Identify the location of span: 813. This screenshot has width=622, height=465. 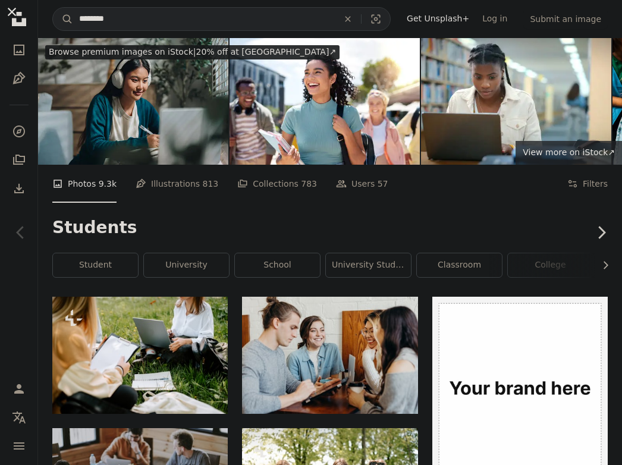
(210, 184).